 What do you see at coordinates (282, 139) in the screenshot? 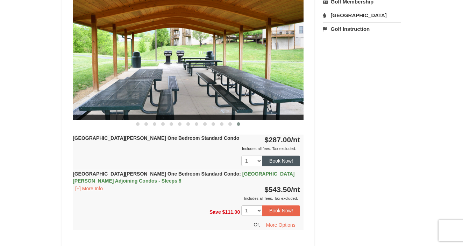
I see `strong: $287.00` at bounding box center [282, 139].